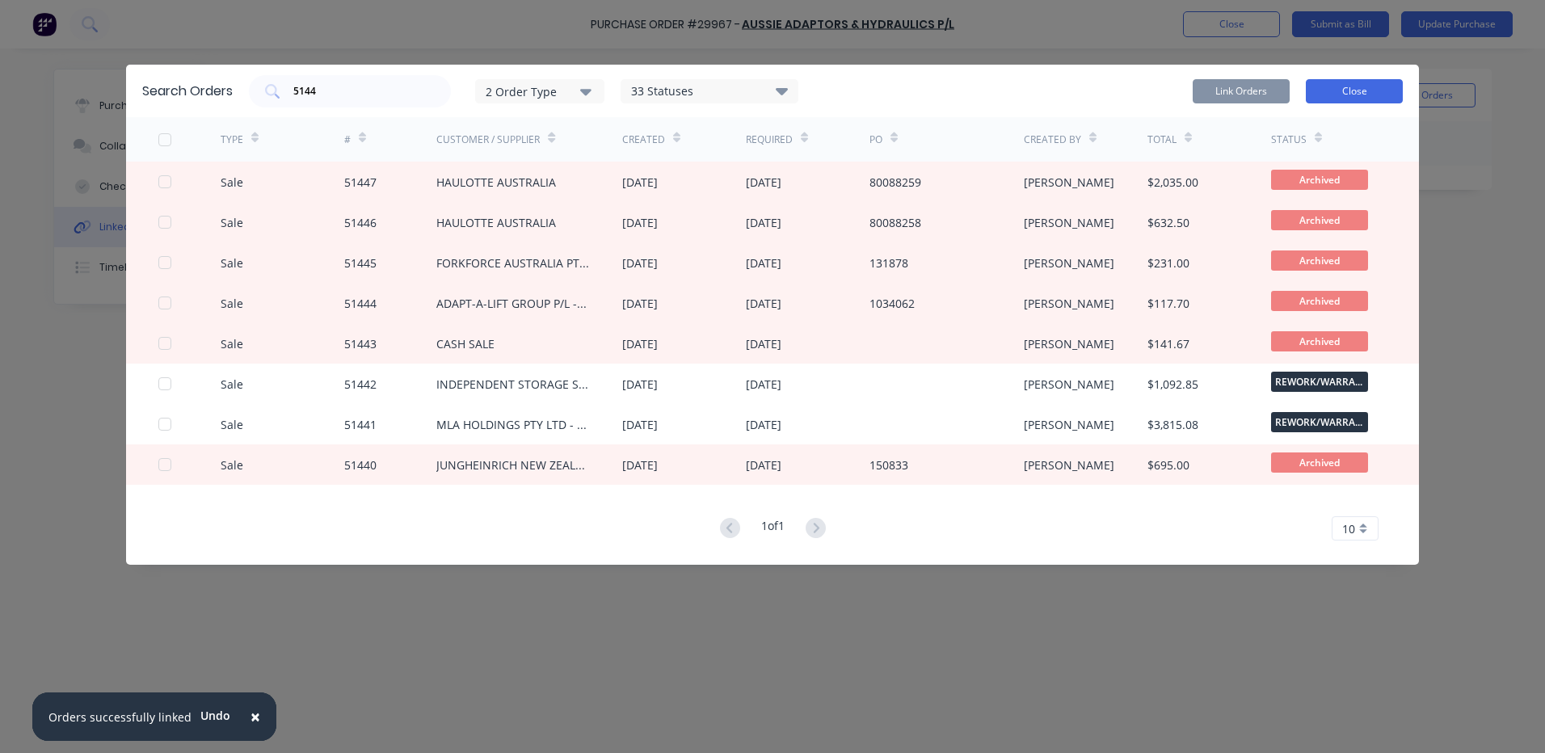  I want to click on div: JUNGHEINRICH NEW ZEALAND LIMITED, so click(513, 465).